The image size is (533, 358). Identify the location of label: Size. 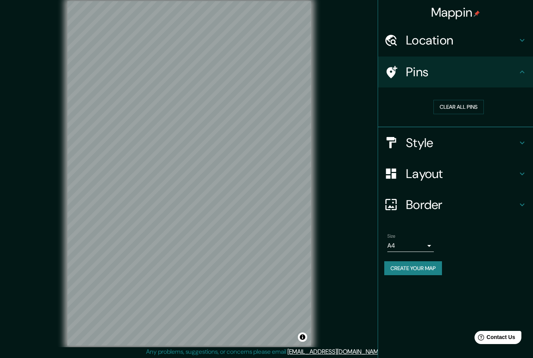
(391, 236).